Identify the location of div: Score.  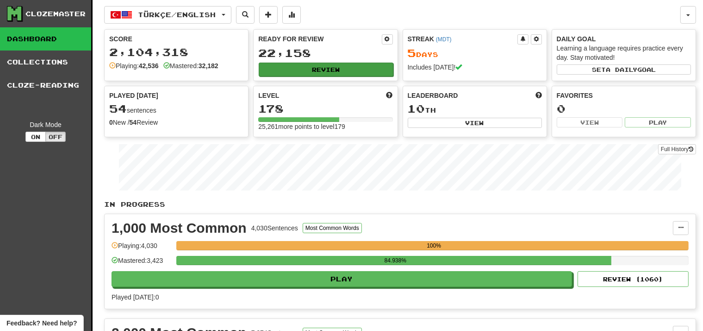
(176, 39).